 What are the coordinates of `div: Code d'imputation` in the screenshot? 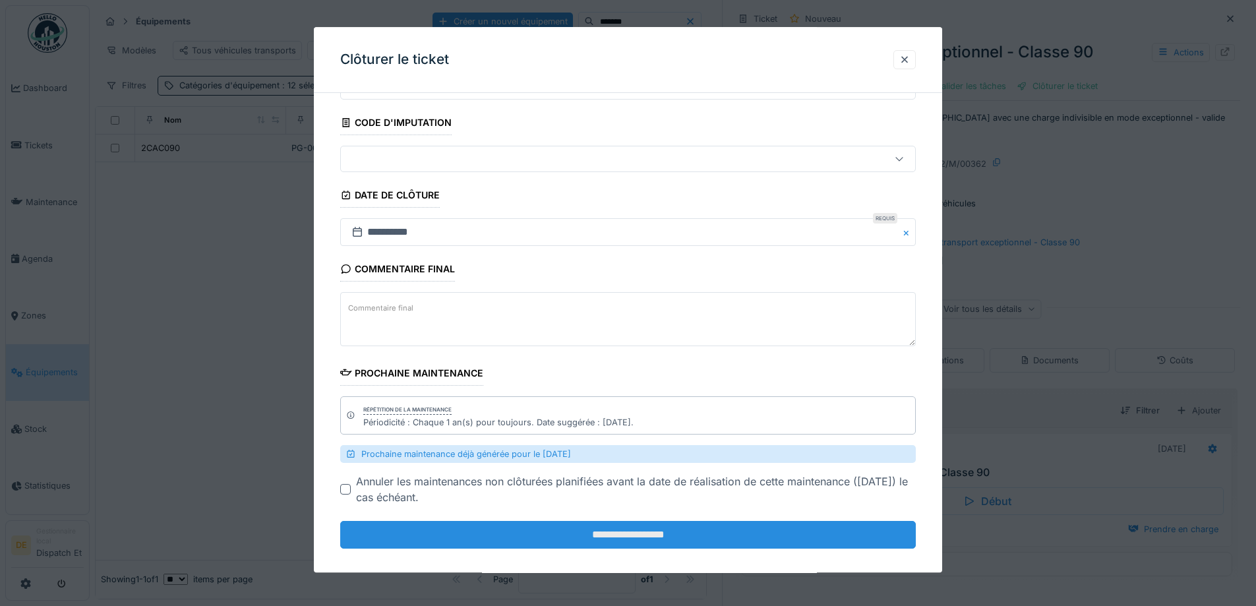 It's located at (396, 124).